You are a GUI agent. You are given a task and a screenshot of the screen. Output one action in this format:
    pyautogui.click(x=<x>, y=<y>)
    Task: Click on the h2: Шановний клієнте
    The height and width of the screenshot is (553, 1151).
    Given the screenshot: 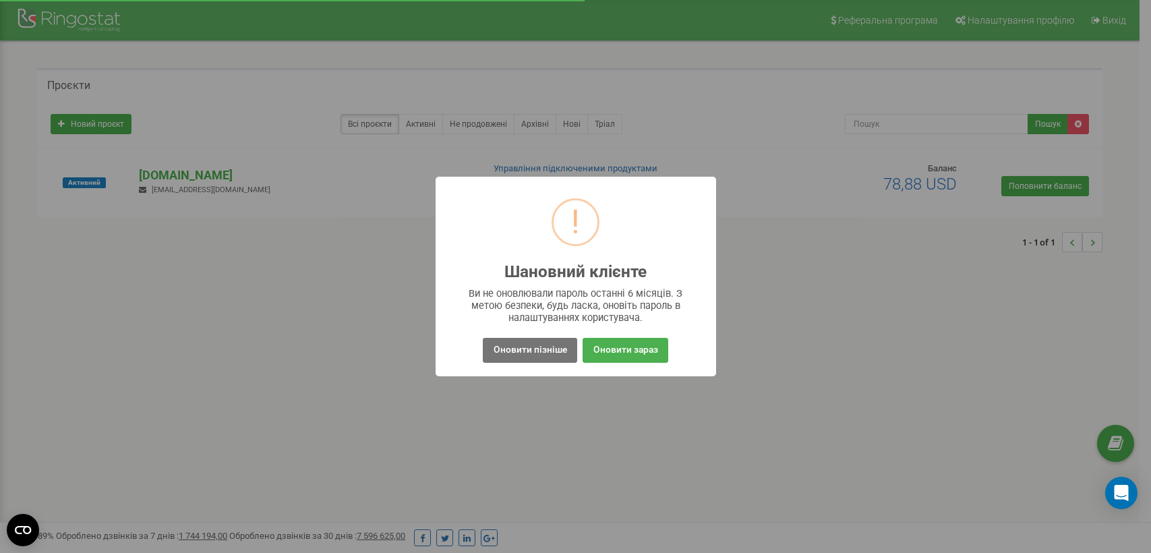 What is the action you would take?
    pyautogui.click(x=575, y=272)
    